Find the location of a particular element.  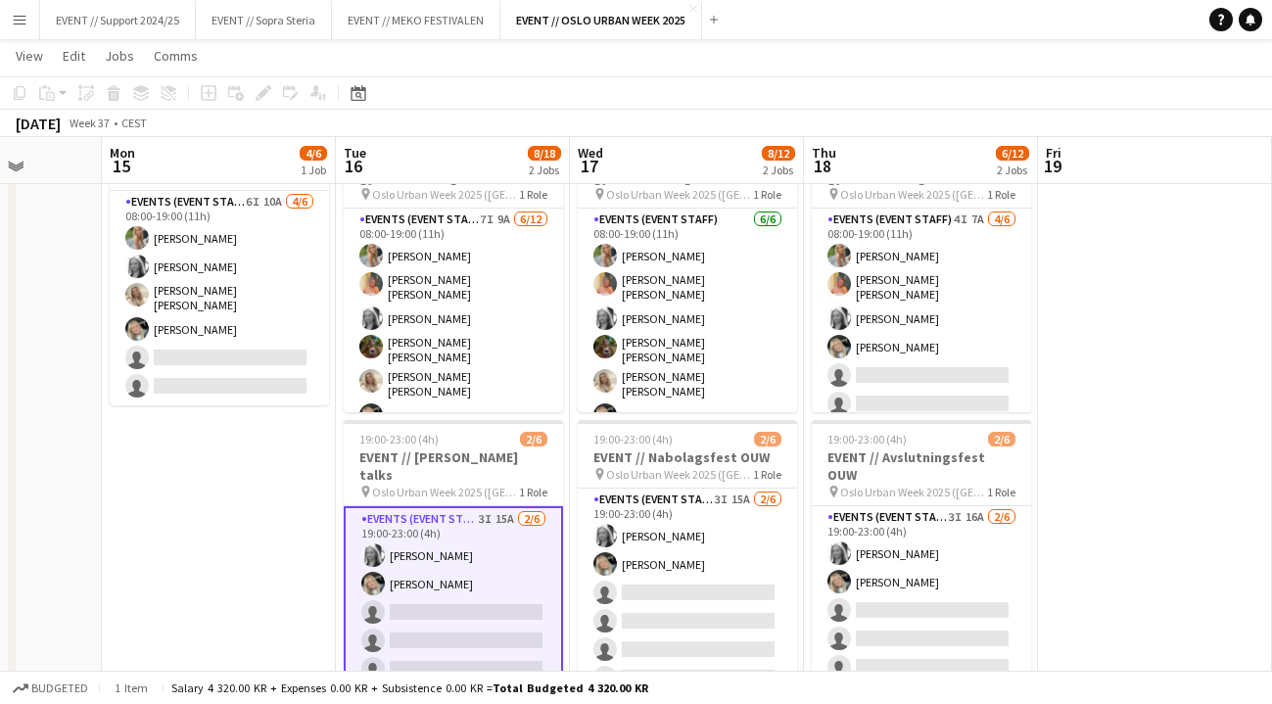

span: Edit is located at coordinates (73, 56).